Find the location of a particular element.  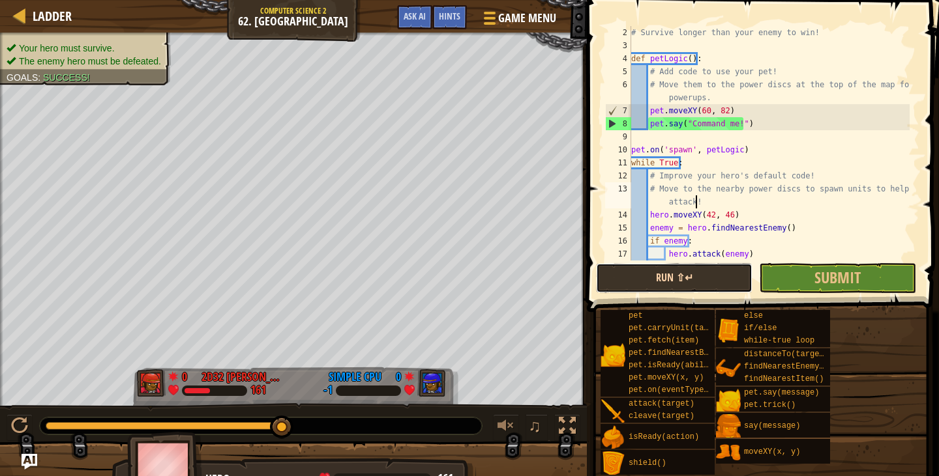

span: Goals is located at coordinates (22, 78).